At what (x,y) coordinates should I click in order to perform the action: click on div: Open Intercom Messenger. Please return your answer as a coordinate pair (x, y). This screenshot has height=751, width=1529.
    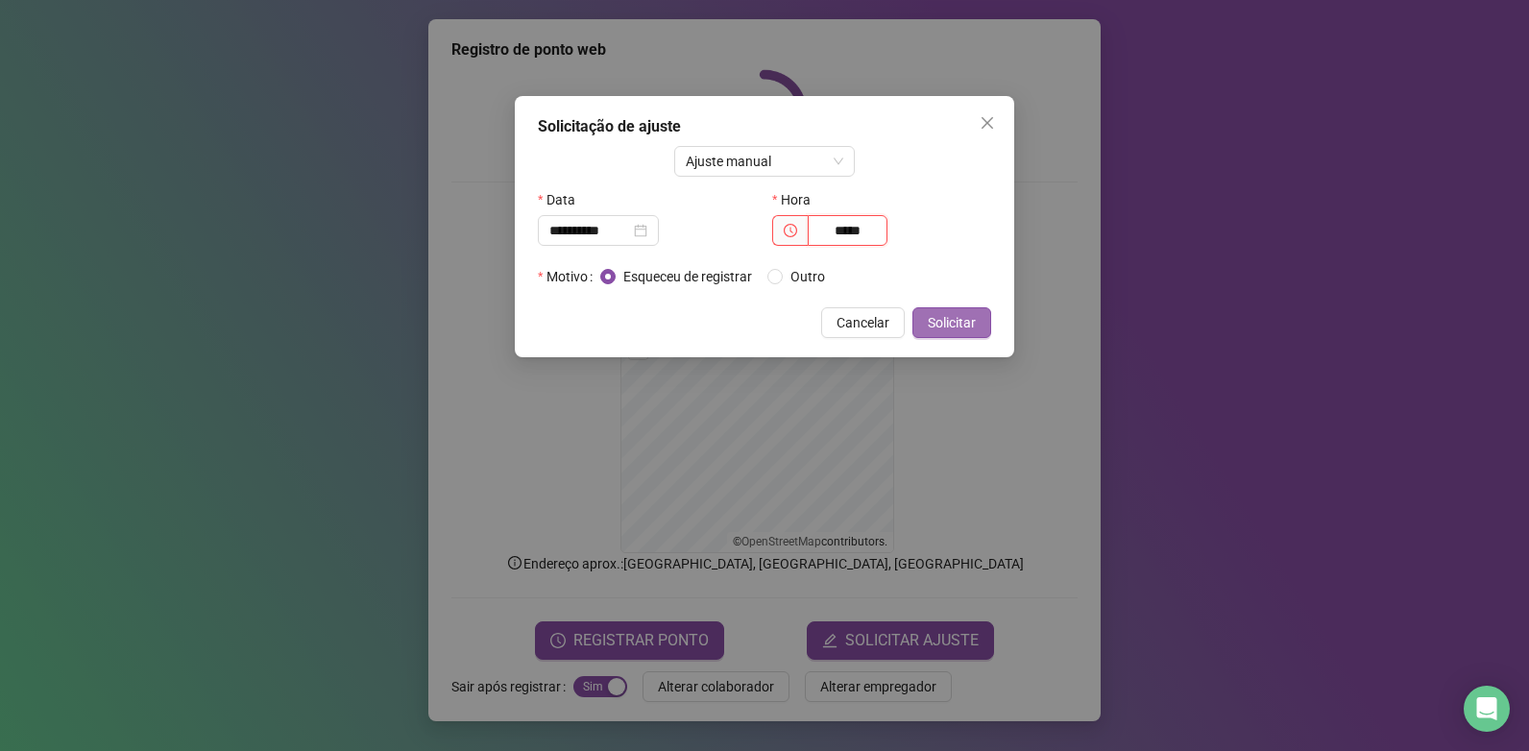
    Looking at the image, I should click on (1487, 709).